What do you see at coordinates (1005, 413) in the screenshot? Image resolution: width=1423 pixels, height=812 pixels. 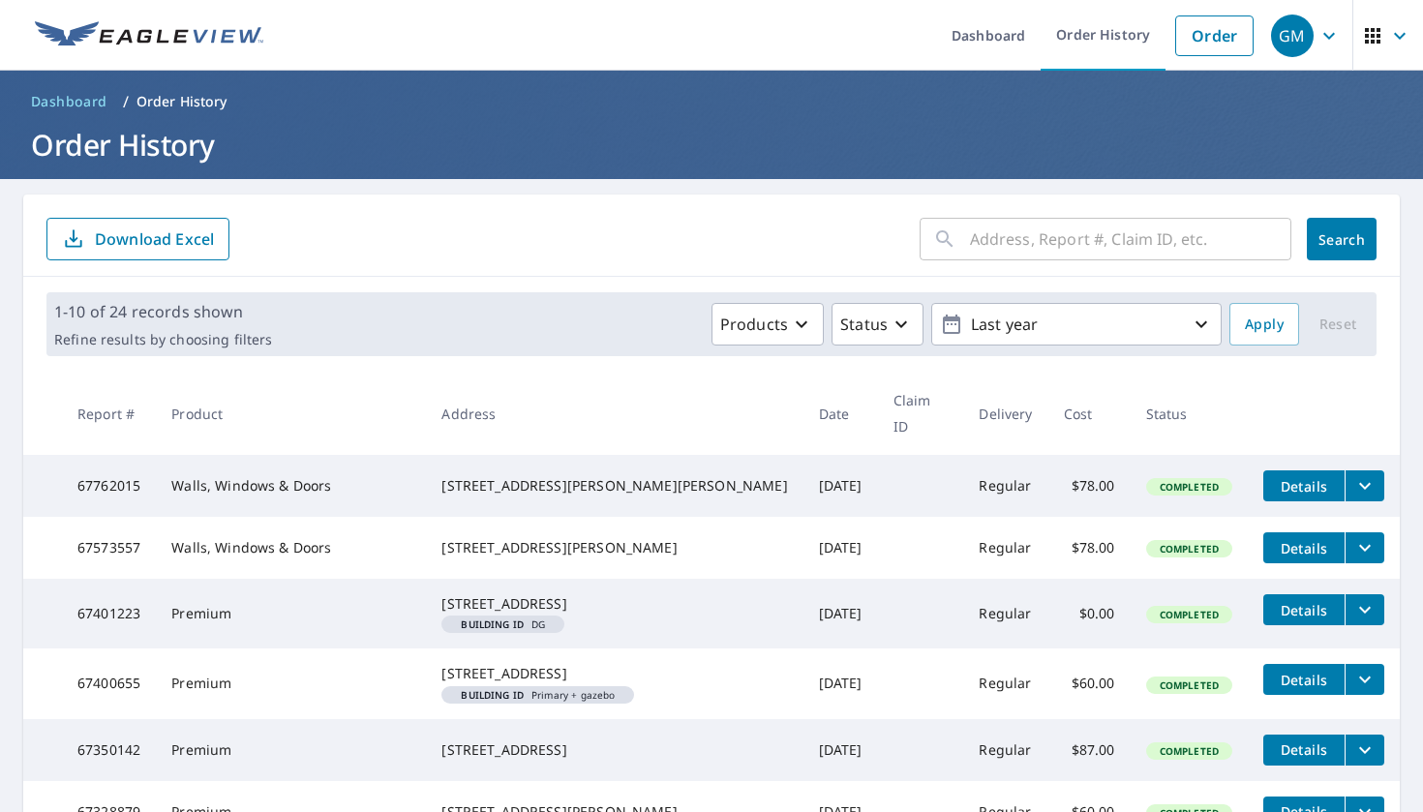 I see `th: Delivery` at bounding box center [1005, 413].